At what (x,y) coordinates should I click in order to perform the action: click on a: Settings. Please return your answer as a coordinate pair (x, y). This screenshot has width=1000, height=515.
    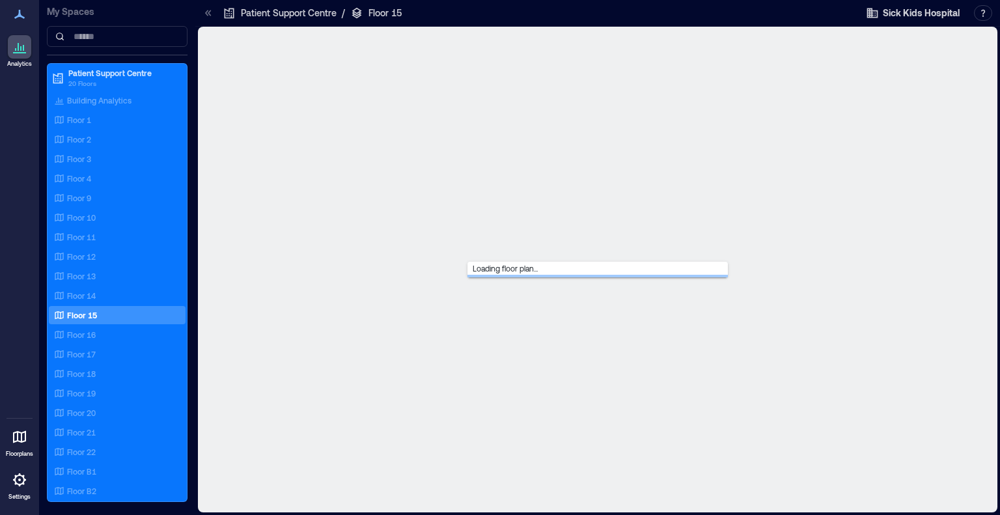
    Looking at the image, I should click on (20, 485).